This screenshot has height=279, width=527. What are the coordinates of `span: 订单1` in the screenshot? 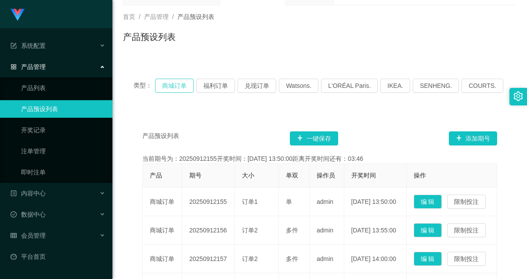 It's located at (250, 202).